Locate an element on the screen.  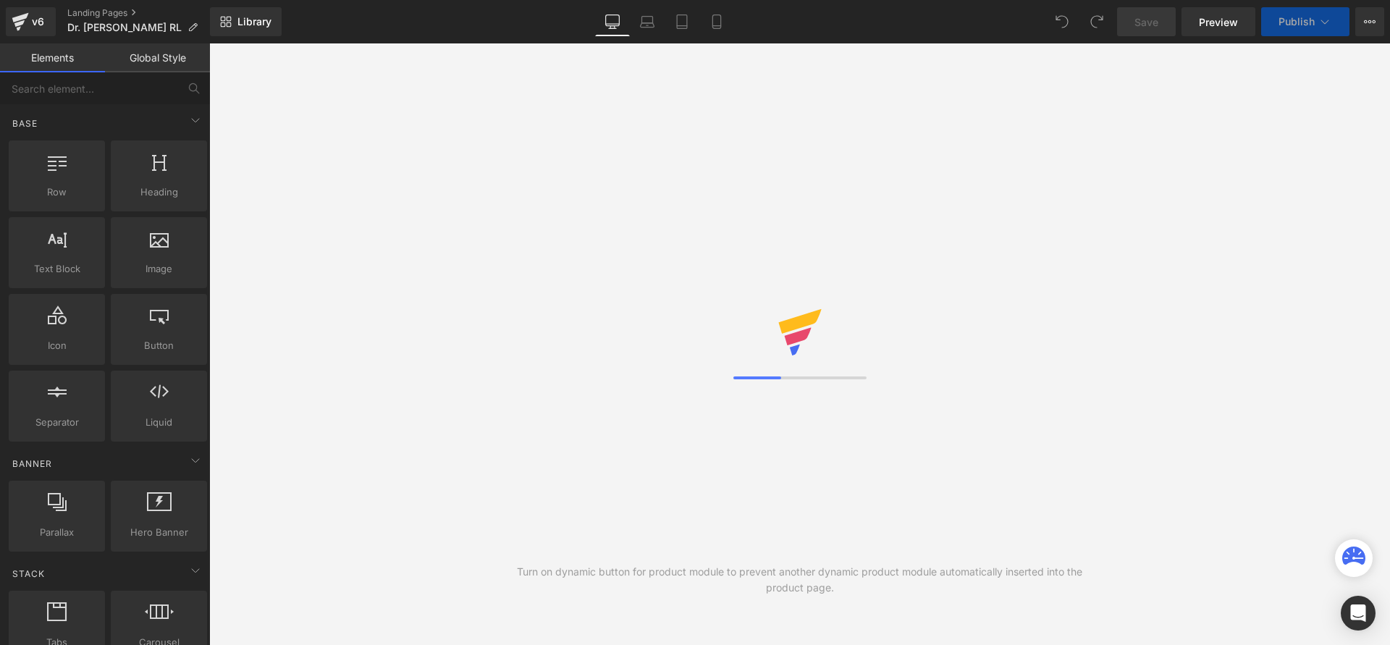
span: Liquid is located at coordinates (159, 422).